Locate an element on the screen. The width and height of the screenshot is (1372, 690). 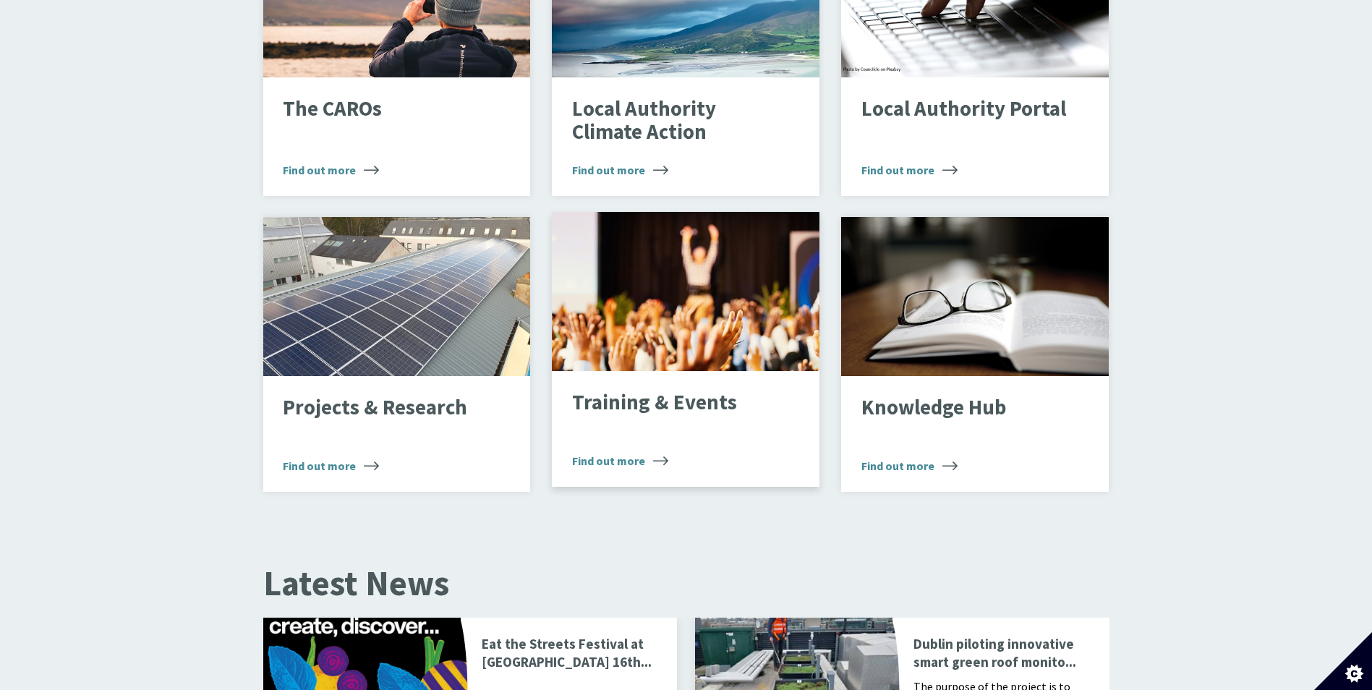
a: Training & Events Find out more is located at coordinates (686, 349).